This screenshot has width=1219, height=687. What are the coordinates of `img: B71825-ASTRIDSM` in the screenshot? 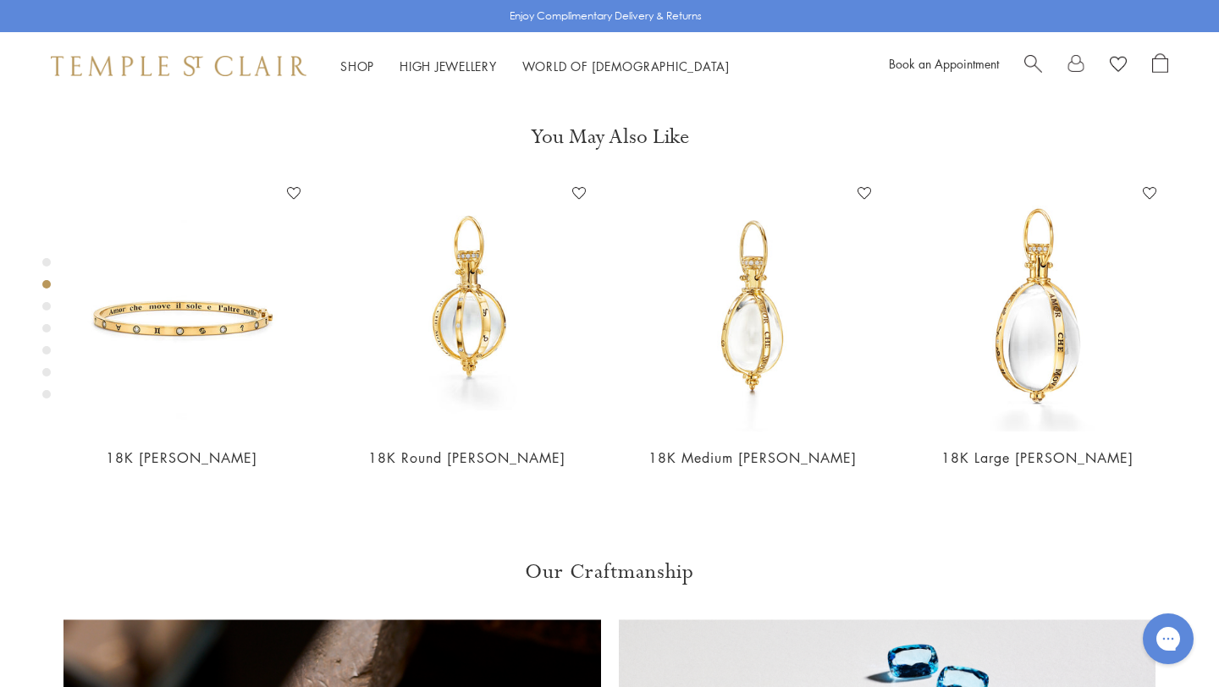 It's located at (181, 306).